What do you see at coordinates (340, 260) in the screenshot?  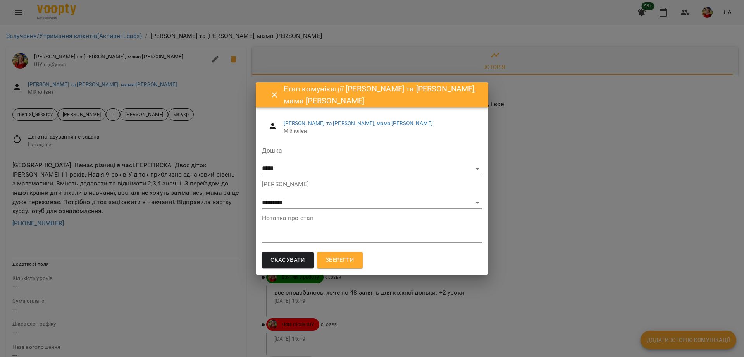 I see `button: Зберегти` at bounding box center [340, 260].